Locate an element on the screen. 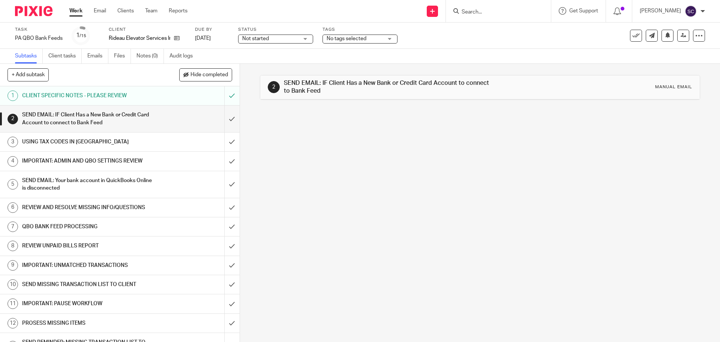 This screenshot has height=342, width=720. a: Audit logs is located at coordinates (184, 56).